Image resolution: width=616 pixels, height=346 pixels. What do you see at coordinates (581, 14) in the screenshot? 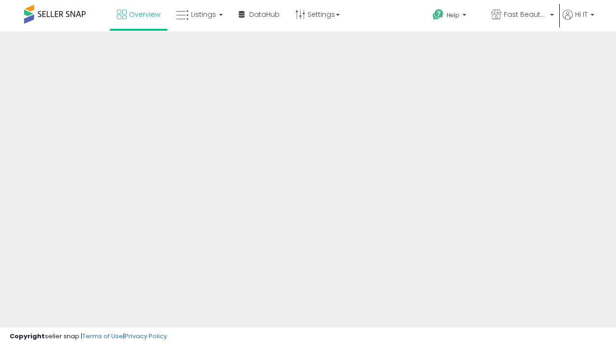
I see `span: Hi IT` at bounding box center [581, 14].